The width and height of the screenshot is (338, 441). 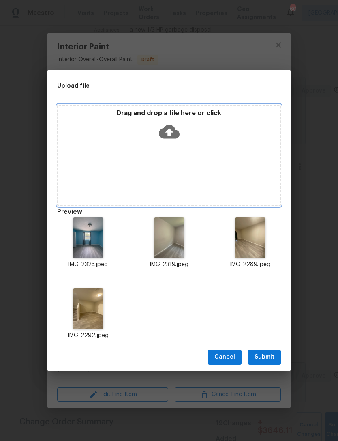 I want to click on button: Cancel, so click(x=225, y=357).